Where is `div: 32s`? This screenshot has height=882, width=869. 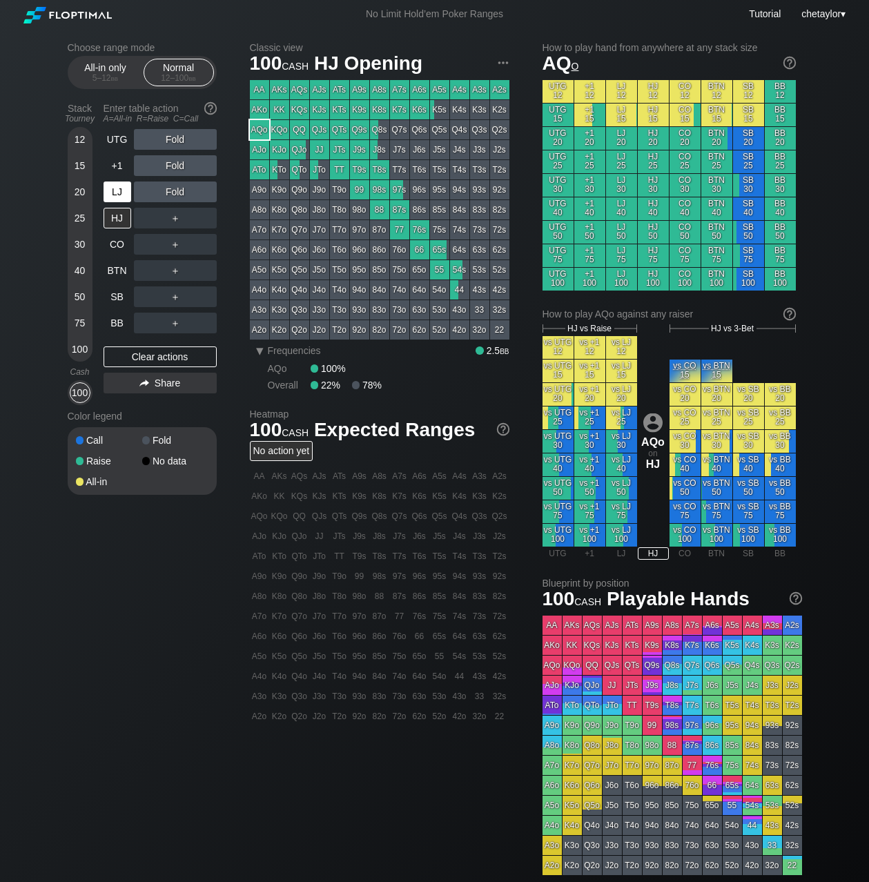
div: 32s is located at coordinates (500, 310).